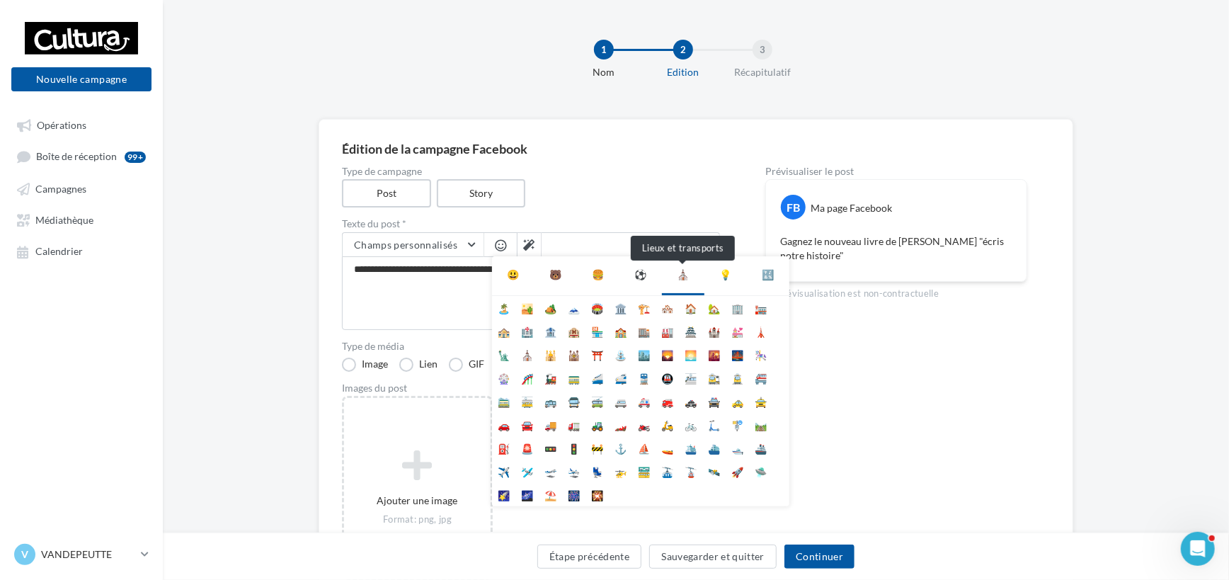 The height and width of the screenshot is (580, 1229). What do you see at coordinates (531, 171) in the screenshot?
I see `label: Type de campagne` at bounding box center [531, 171].